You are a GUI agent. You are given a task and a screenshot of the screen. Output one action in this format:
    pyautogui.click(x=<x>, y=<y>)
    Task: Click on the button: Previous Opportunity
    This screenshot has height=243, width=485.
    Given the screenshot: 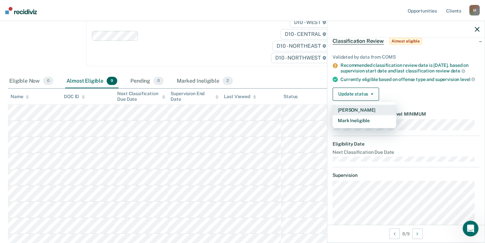 What is the action you would take?
    pyautogui.click(x=394, y=234)
    